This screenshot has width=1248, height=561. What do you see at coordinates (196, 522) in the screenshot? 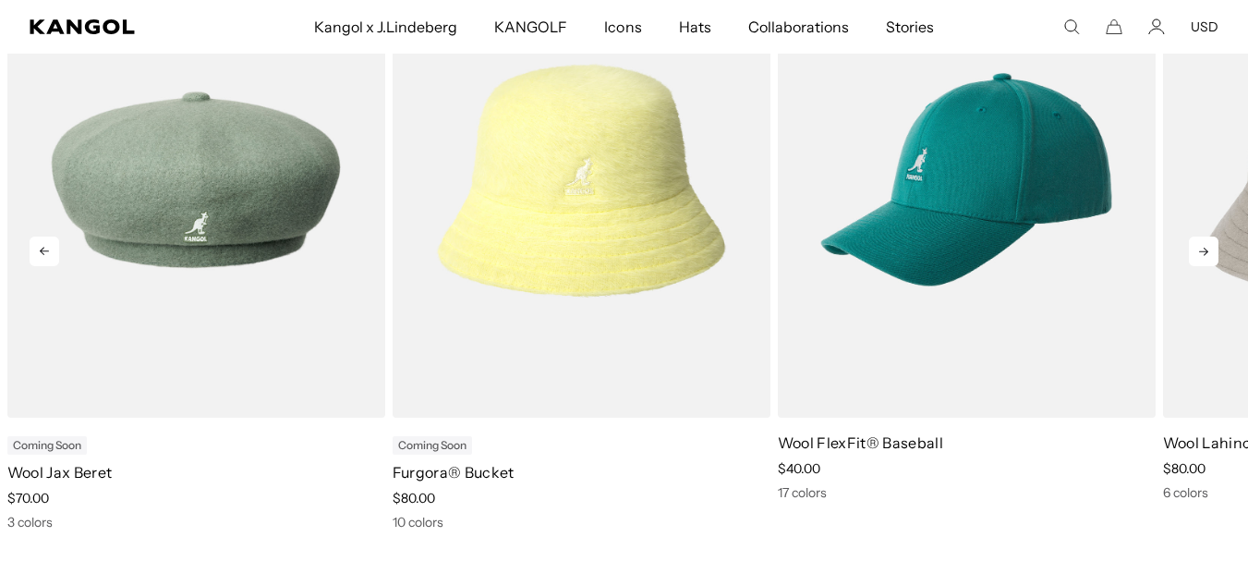
I see `div: 3 colors` at bounding box center [196, 522].